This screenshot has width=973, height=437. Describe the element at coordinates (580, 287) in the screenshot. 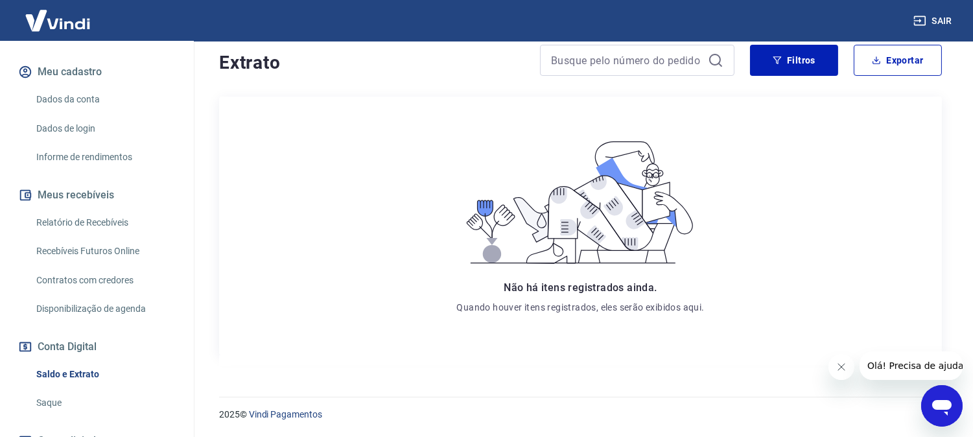

I see `span: Não há itens registrados ainda.` at that location.